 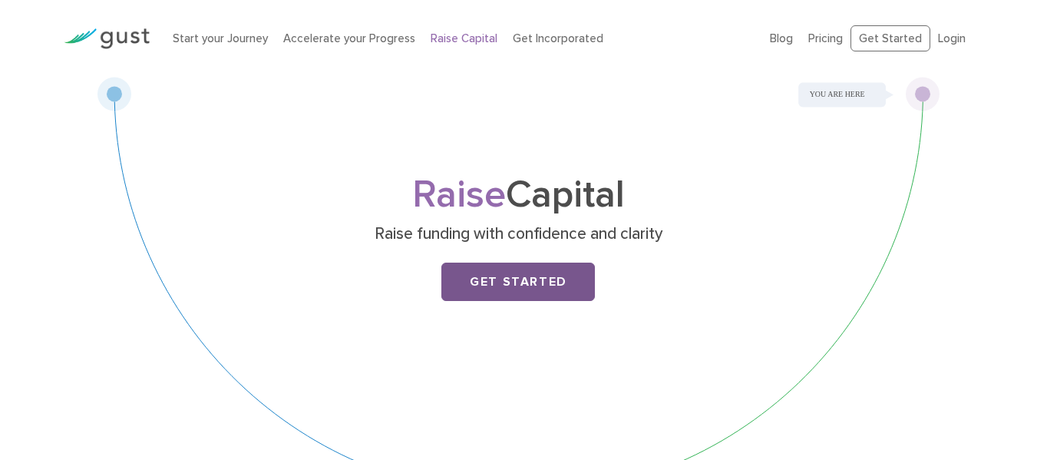 I want to click on h1: Capital, so click(x=518, y=195).